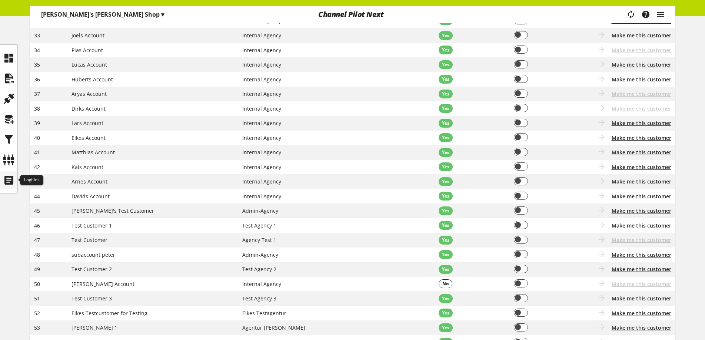 Image resolution: width=705 pixels, height=340 pixels. What do you see at coordinates (37, 167) in the screenshot?
I see `span: 42` at bounding box center [37, 167].